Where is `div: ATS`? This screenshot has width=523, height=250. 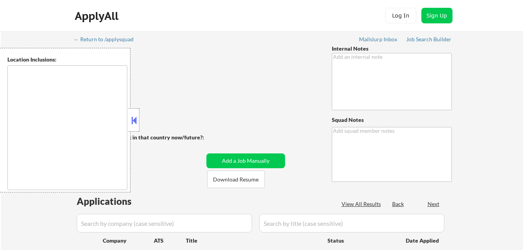
div: ATS is located at coordinates (170, 241).